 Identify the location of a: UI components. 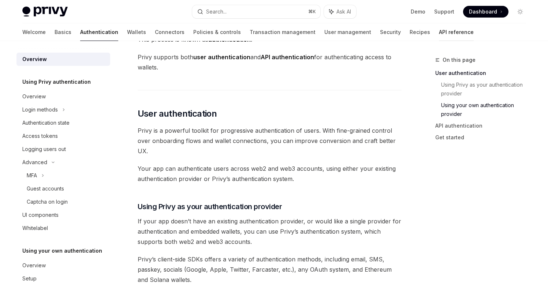
(63, 215).